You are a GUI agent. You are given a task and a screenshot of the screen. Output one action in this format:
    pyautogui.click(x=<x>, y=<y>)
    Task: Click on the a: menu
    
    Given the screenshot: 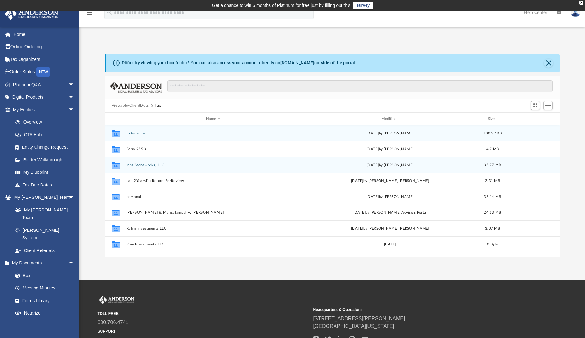 What is the action you would take?
    pyautogui.click(x=89, y=14)
    